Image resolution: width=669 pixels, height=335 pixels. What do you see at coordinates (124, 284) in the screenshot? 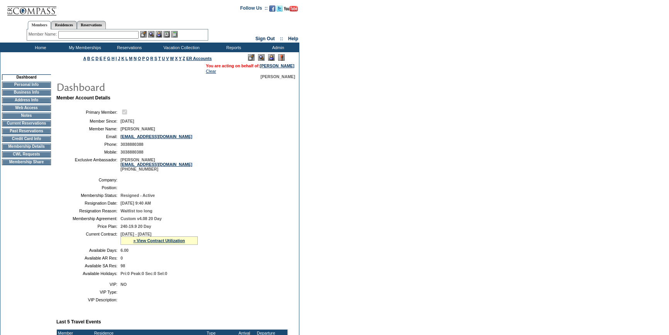
I see `span: NO` at bounding box center [124, 284].